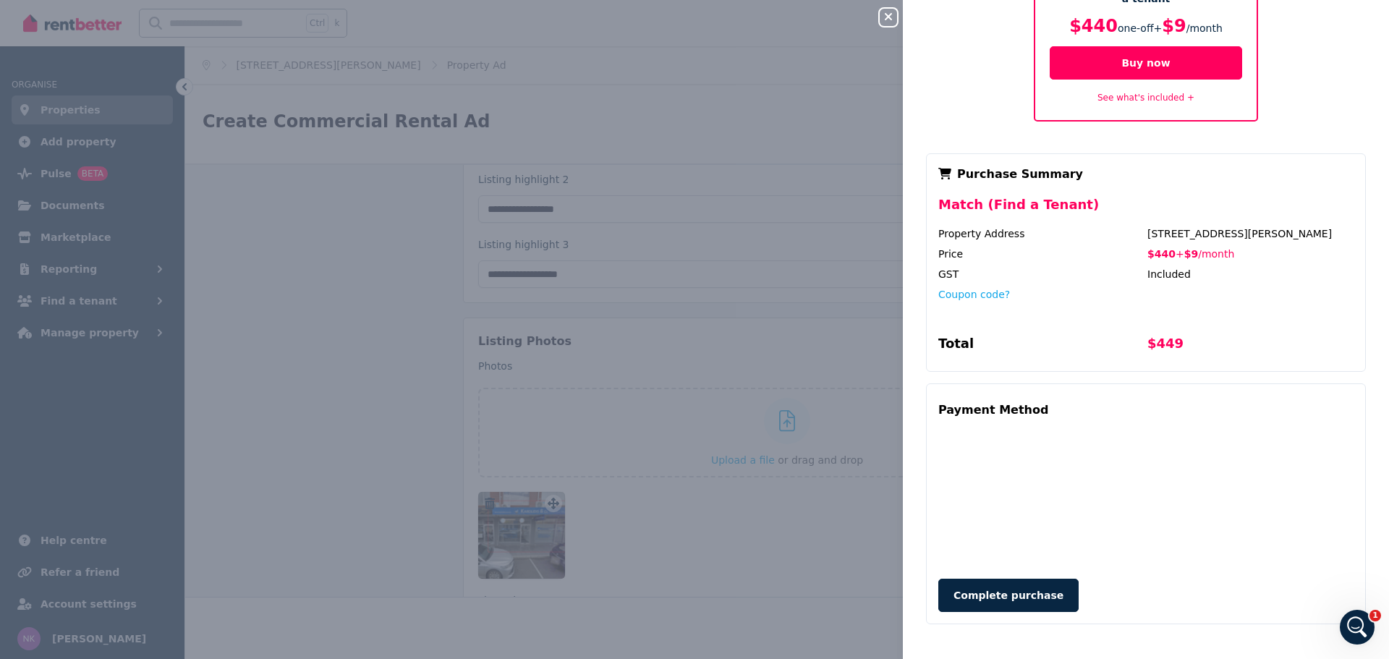 Image resolution: width=1389 pixels, height=659 pixels. What do you see at coordinates (124, 175) in the screenshot?
I see `div: Good morning, please let me know if you have any questions or if there is anything I can help with` at bounding box center [124, 175].